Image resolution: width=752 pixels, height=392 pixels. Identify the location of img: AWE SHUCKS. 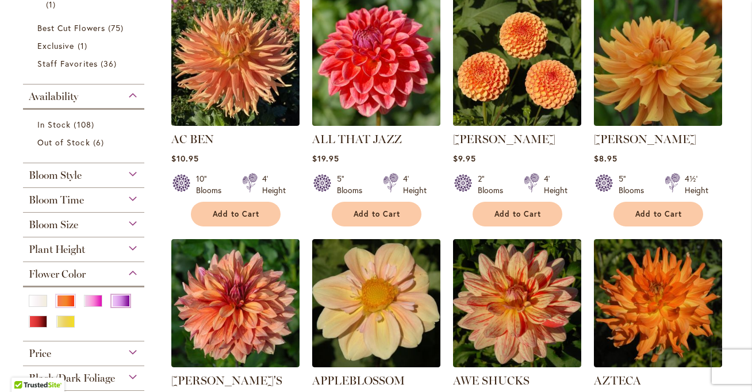
(517, 303).